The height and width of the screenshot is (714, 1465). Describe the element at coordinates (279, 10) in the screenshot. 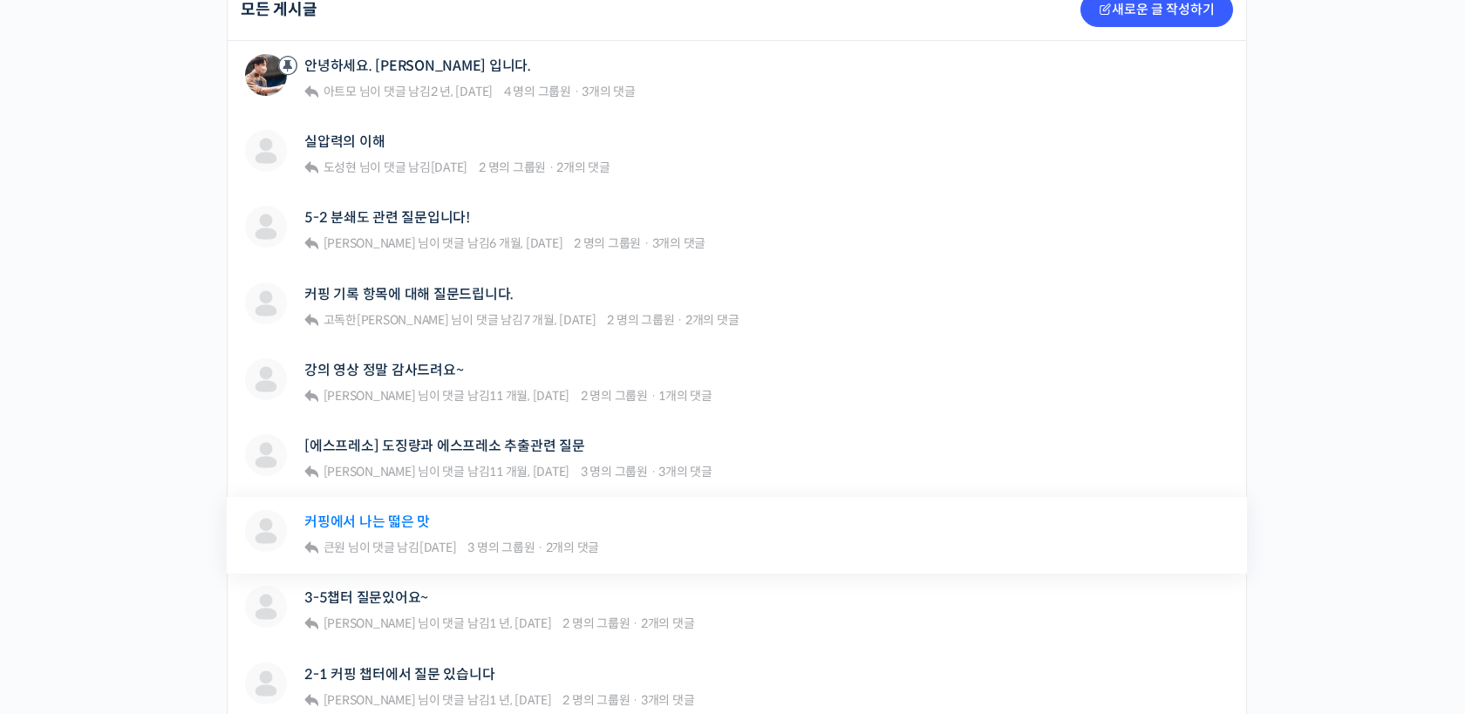

I see `h2: 모든 게시글` at that location.